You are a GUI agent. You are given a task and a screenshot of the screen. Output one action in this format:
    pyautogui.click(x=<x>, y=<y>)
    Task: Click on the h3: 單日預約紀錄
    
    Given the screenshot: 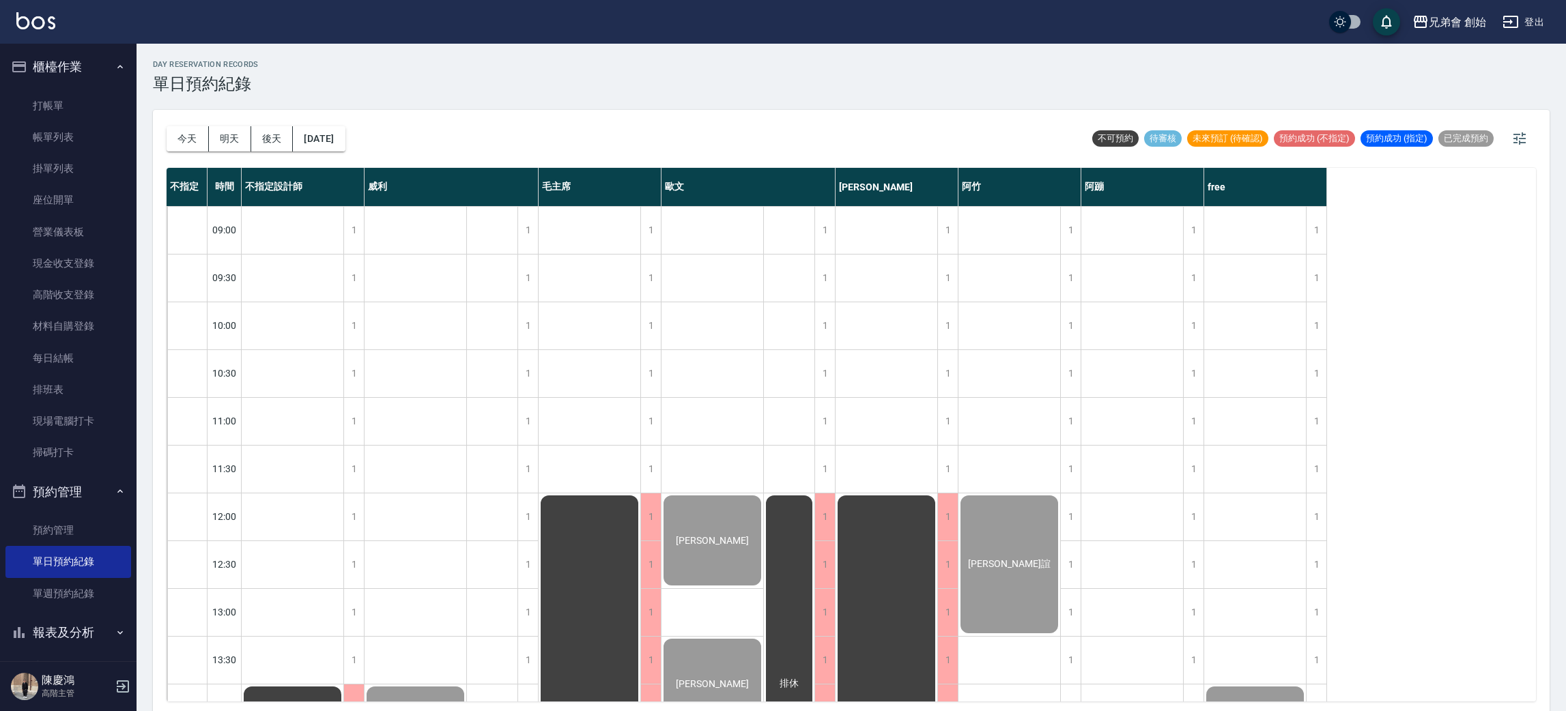 What is the action you would take?
    pyautogui.click(x=205, y=84)
    